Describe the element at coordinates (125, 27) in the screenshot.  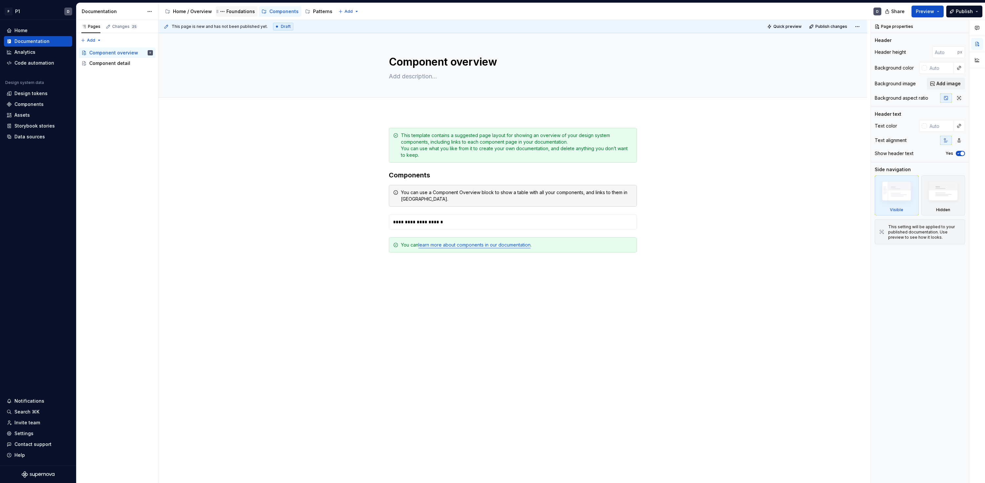
I see `div: Changes` at that location.